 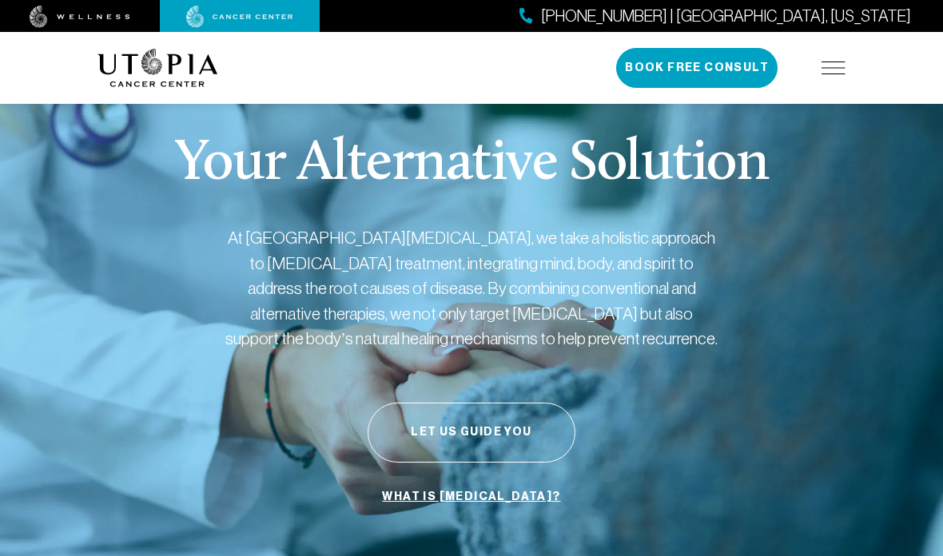 What do you see at coordinates (80, 17) in the screenshot?
I see `img: wellness` at bounding box center [80, 17].